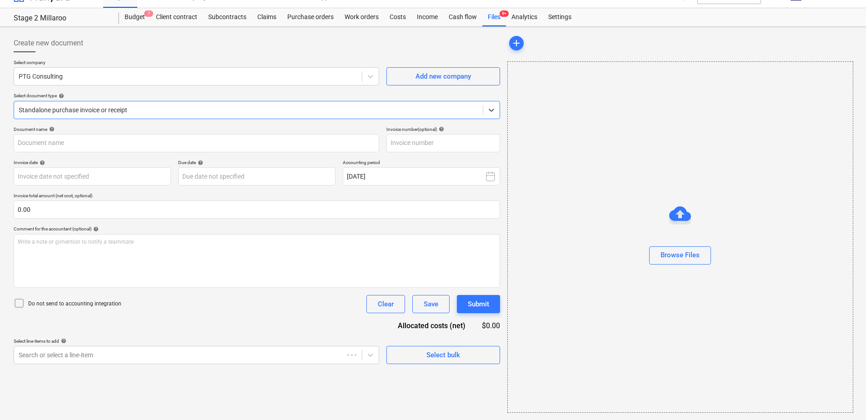  I want to click on div: Analytics, so click(524, 17).